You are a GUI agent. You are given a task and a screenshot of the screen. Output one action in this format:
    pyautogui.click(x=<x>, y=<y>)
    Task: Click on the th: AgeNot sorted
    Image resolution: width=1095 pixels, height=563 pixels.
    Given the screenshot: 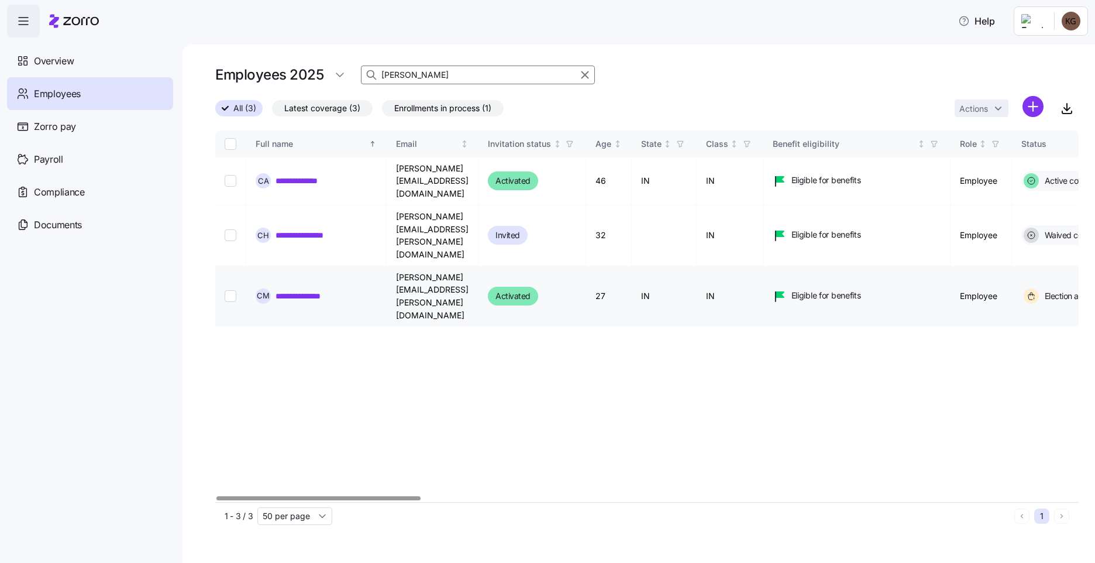 What is the action you would take?
    pyautogui.click(x=609, y=144)
    